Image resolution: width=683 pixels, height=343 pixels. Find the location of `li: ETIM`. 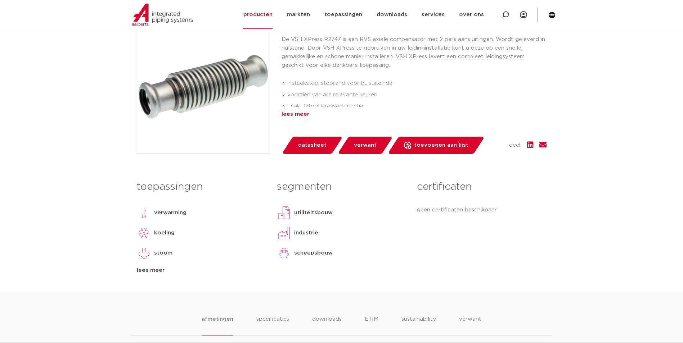

li: ETIM is located at coordinates (372, 325).